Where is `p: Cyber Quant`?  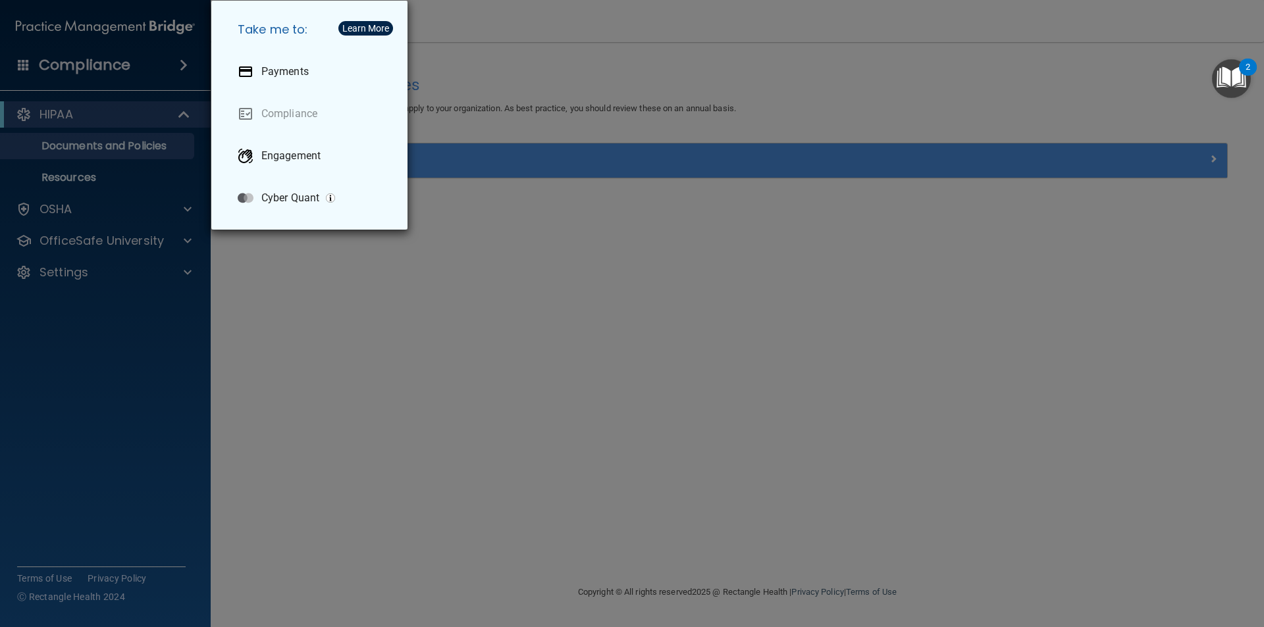 p: Cyber Quant is located at coordinates (290, 198).